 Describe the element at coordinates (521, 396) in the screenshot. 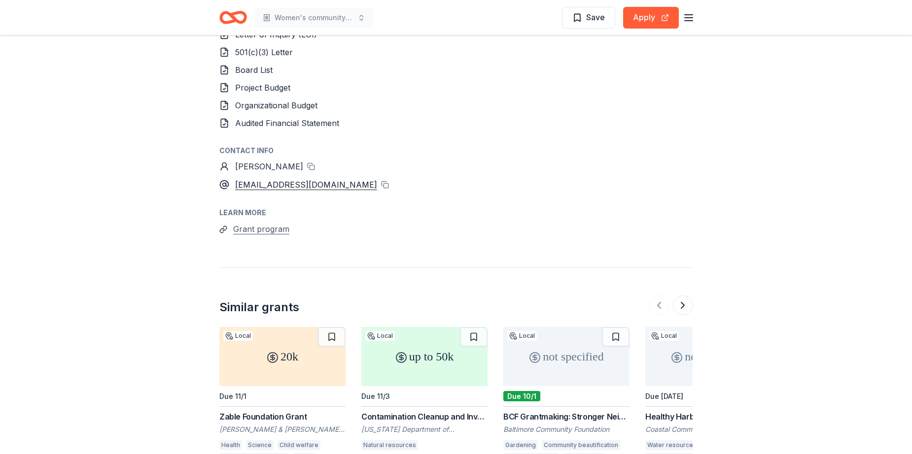

I see `div: Due 10/1` at that location.